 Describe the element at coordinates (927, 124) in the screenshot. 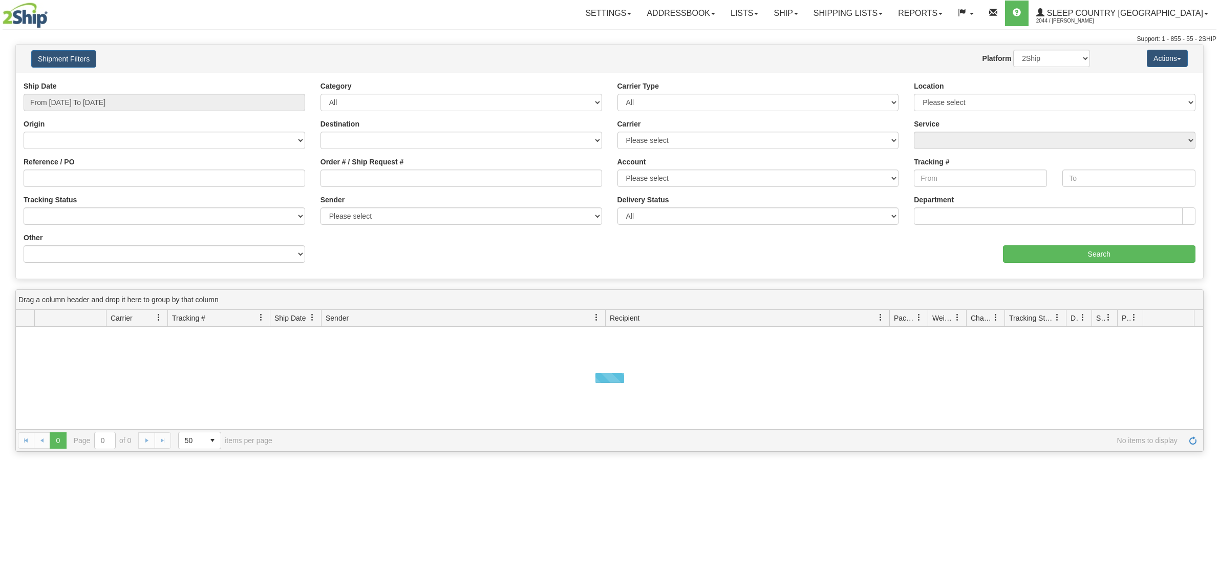

I see `label: Service` at that location.